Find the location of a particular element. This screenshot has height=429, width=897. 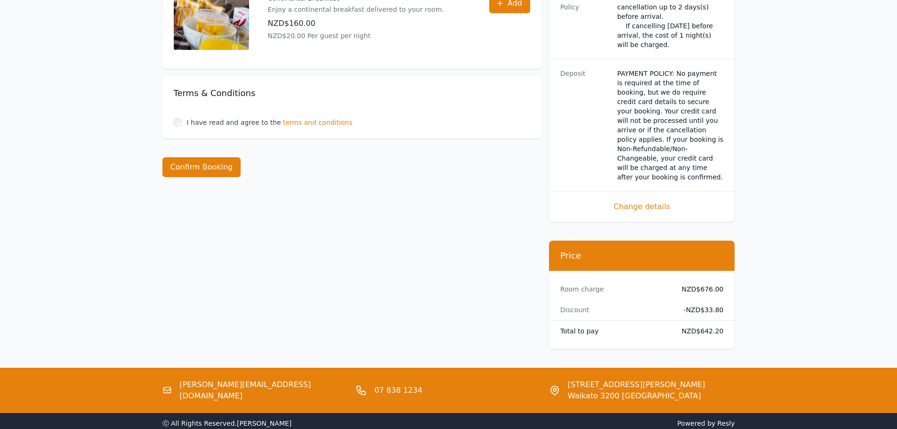

a: 07 838 1234 is located at coordinates (399, 391).